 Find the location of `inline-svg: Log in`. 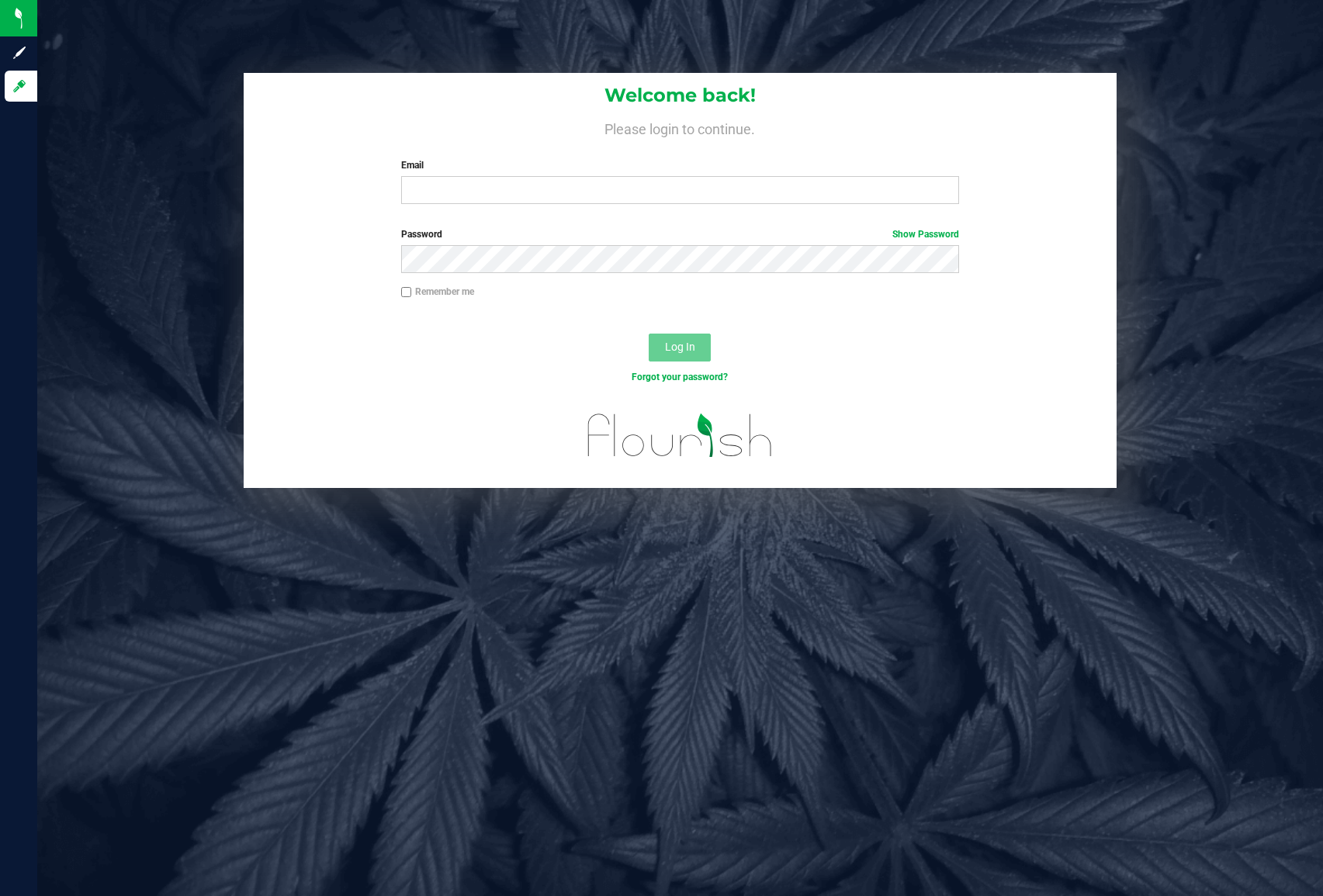

inline-svg: Log in is located at coordinates (19, 86).